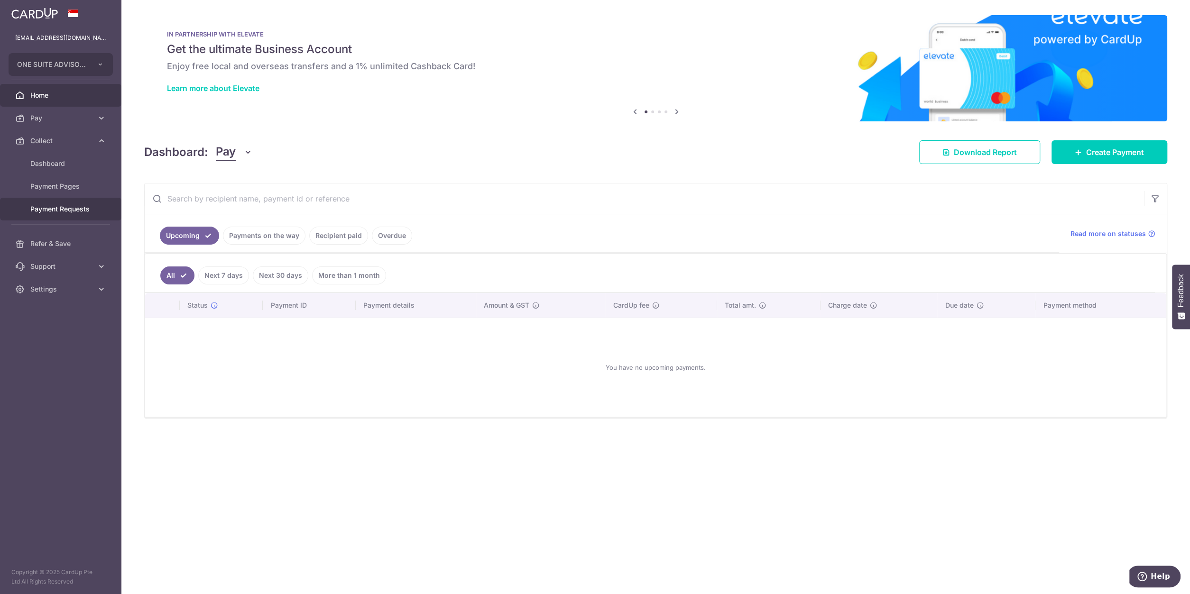 This screenshot has height=594, width=1190. Describe the element at coordinates (416, 305) in the screenshot. I see `th: Payment details` at that location.